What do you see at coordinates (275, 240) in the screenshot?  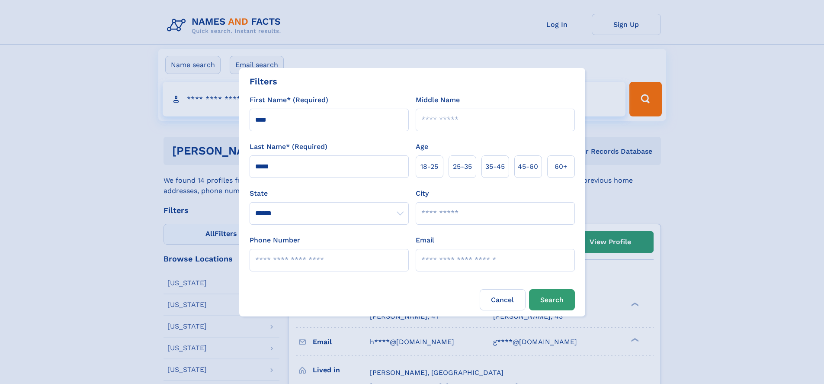 I see `label: Phone Number` at bounding box center [275, 240].